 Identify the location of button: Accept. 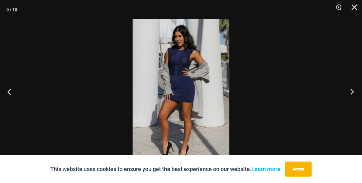
(298, 169).